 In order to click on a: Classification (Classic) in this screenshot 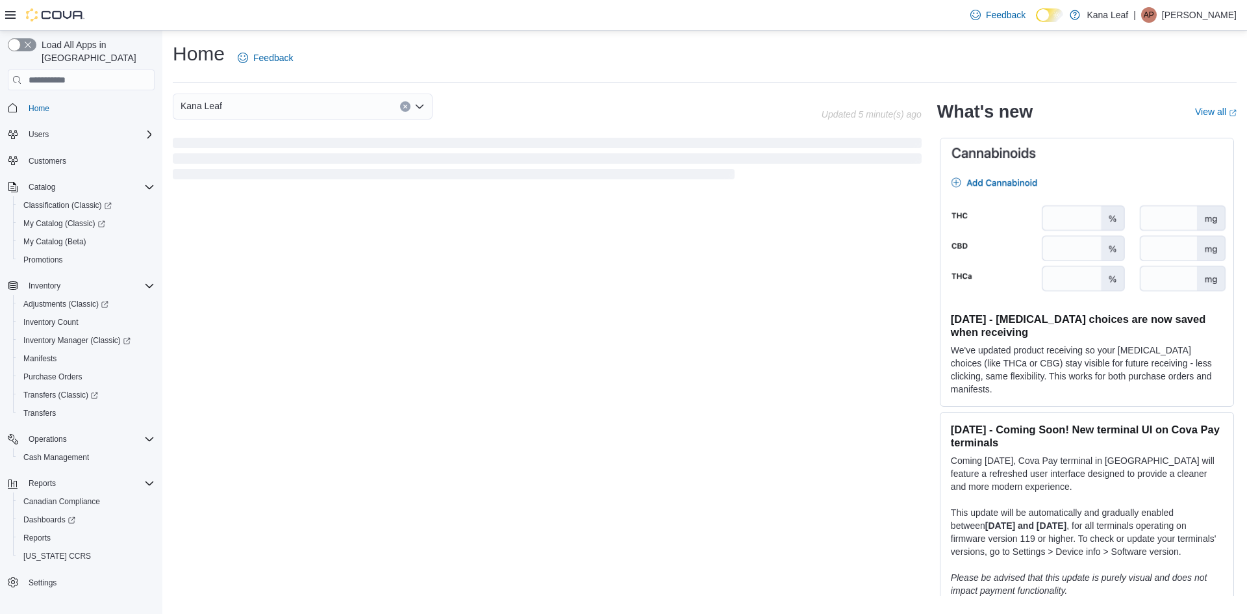, I will do `click(68, 205)`.